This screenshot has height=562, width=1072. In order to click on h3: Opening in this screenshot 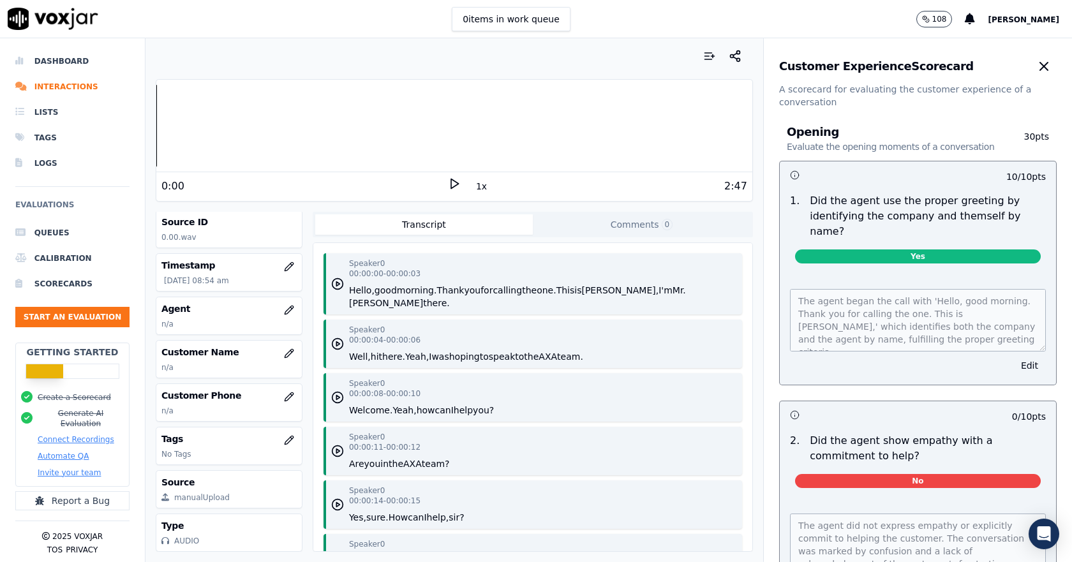, I will do `click(896, 140)`.